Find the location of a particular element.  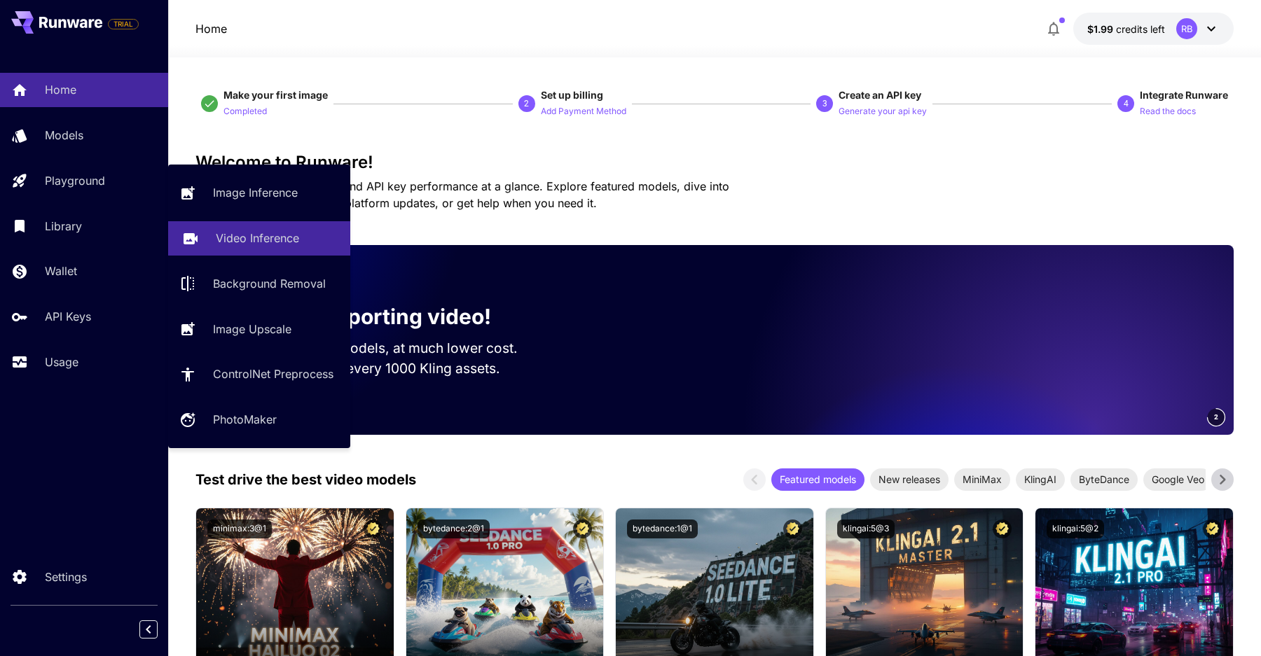

div: RB is located at coordinates (1187, 29).